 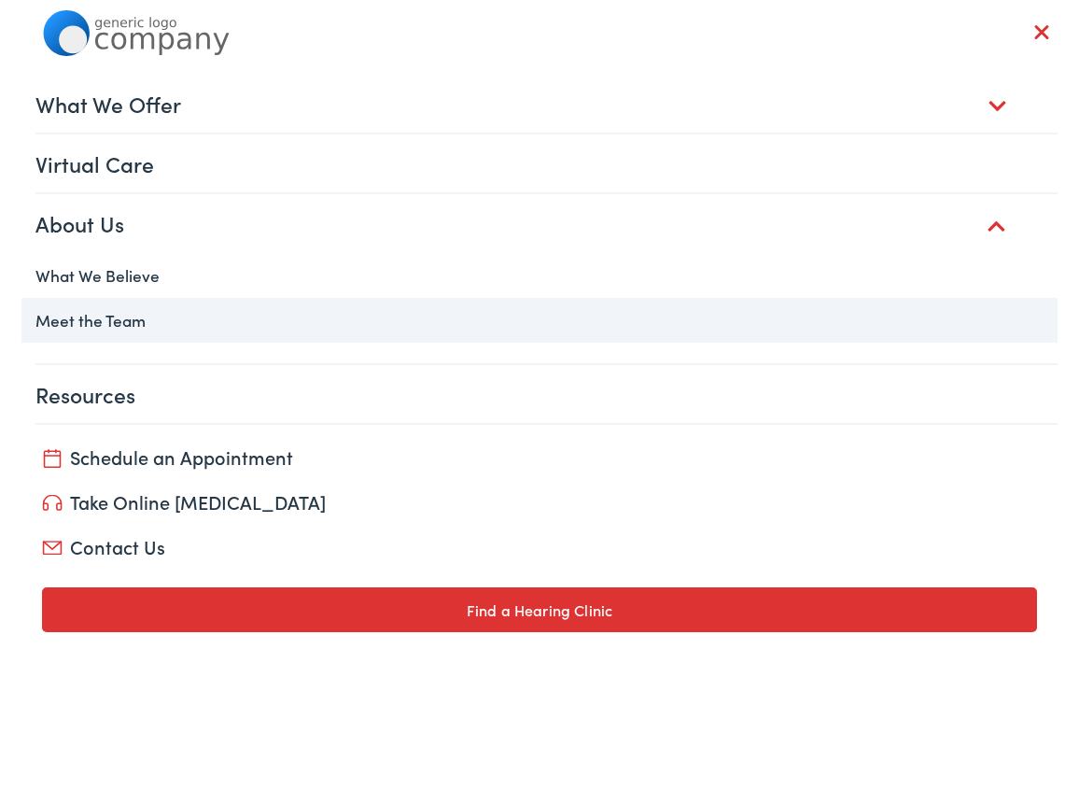 What do you see at coordinates (540, 457) in the screenshot?
I see `a: Schedule an Appointment` at bounding box center [540, 457].